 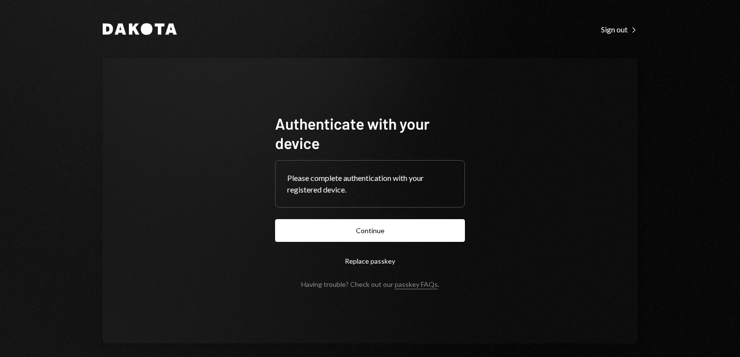 I want to click on a: Sign out, so click(x=619, y=29).